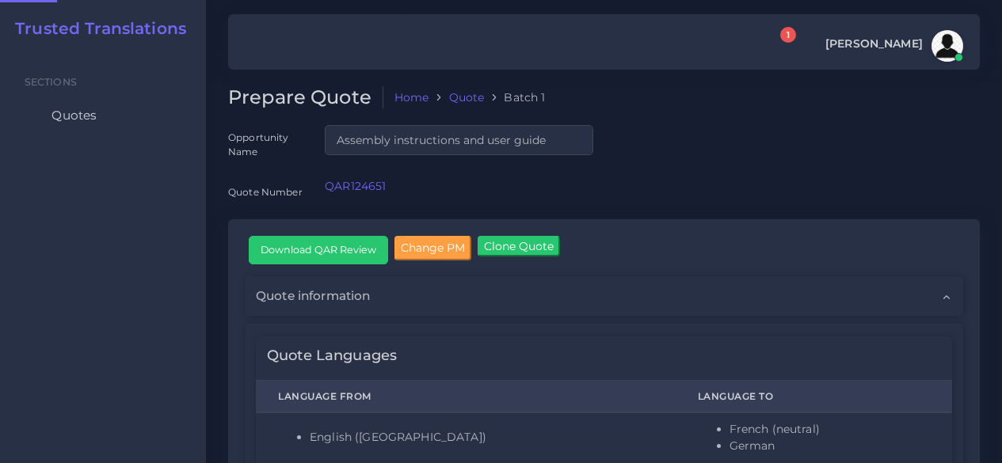  I want to click on input: Change PM, so click(432, 248).